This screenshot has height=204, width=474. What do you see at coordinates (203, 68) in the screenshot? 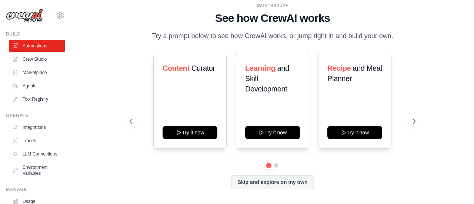
I see `span: Curator` at bounding box center [203, 68].